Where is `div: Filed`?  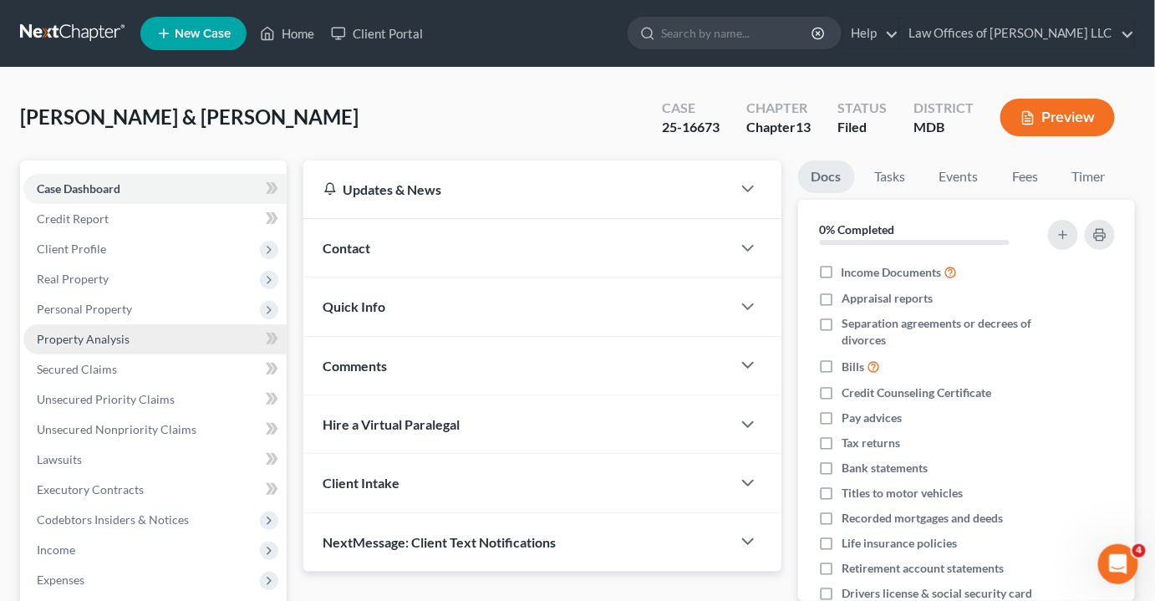 div: Filed is located at coordinates (862, 127).